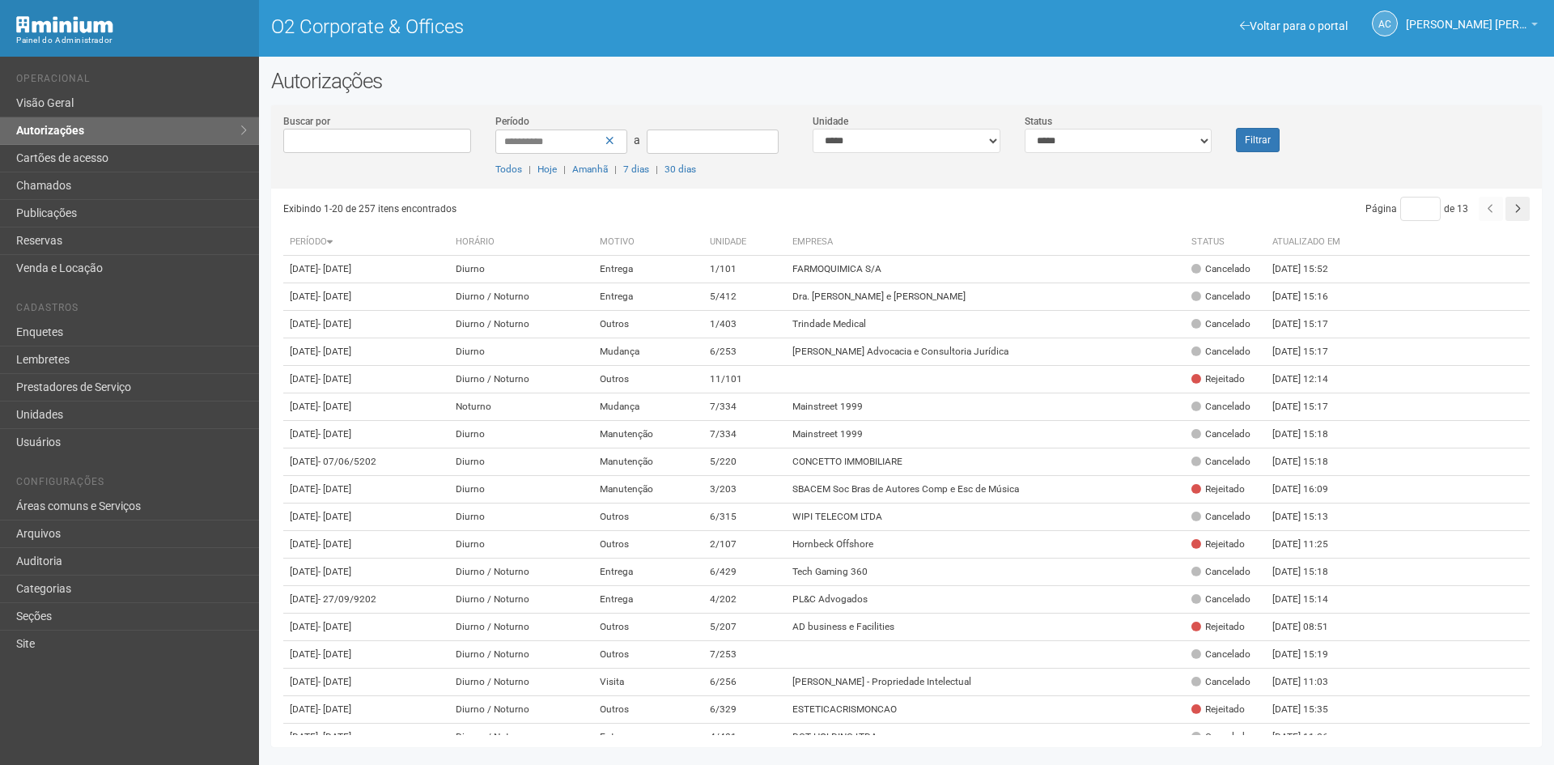  I want to click on td: SBACEM Soc Bras de Autores Comp e Esc de Música, so click(985, 490).